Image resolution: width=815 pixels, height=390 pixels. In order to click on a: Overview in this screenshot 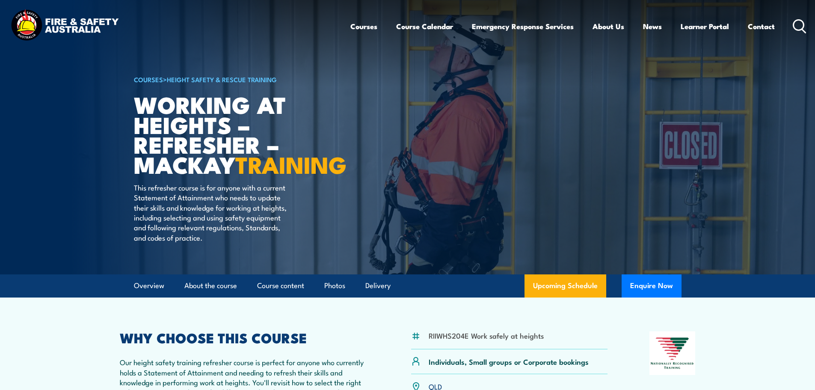, I will do `click(149, 285)`.